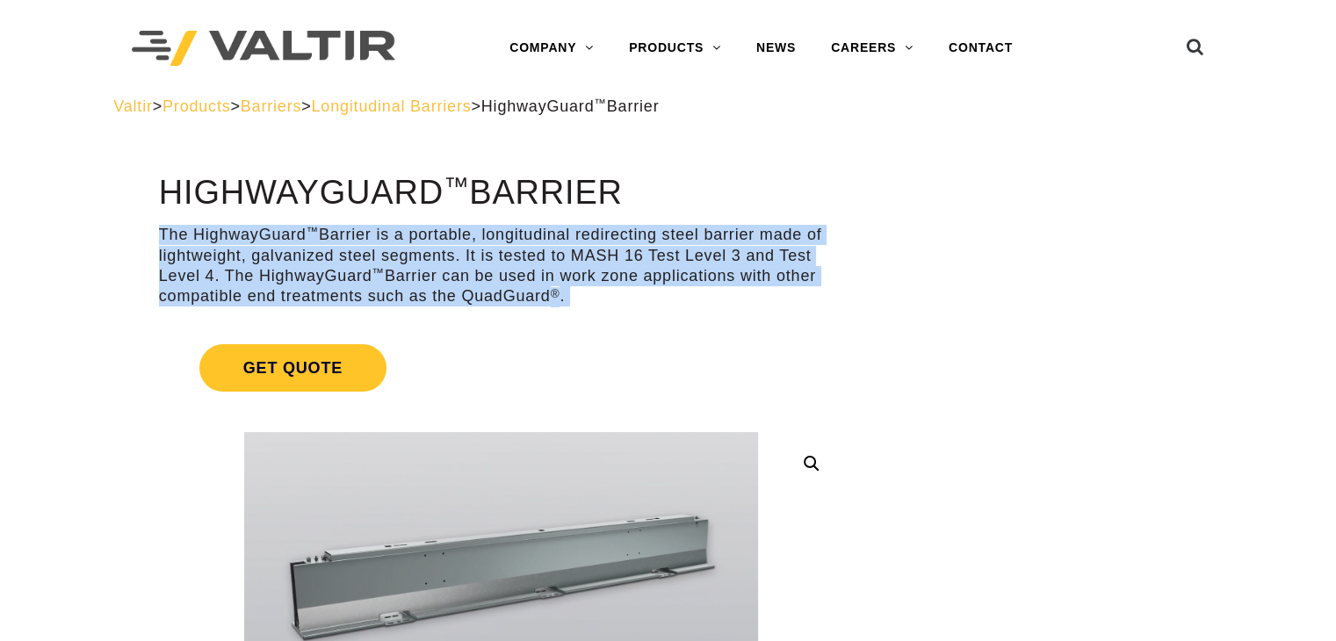 The height and width of the screenshot is (641, 1336). I want to click on a: CONTACT, so click(980, 48).